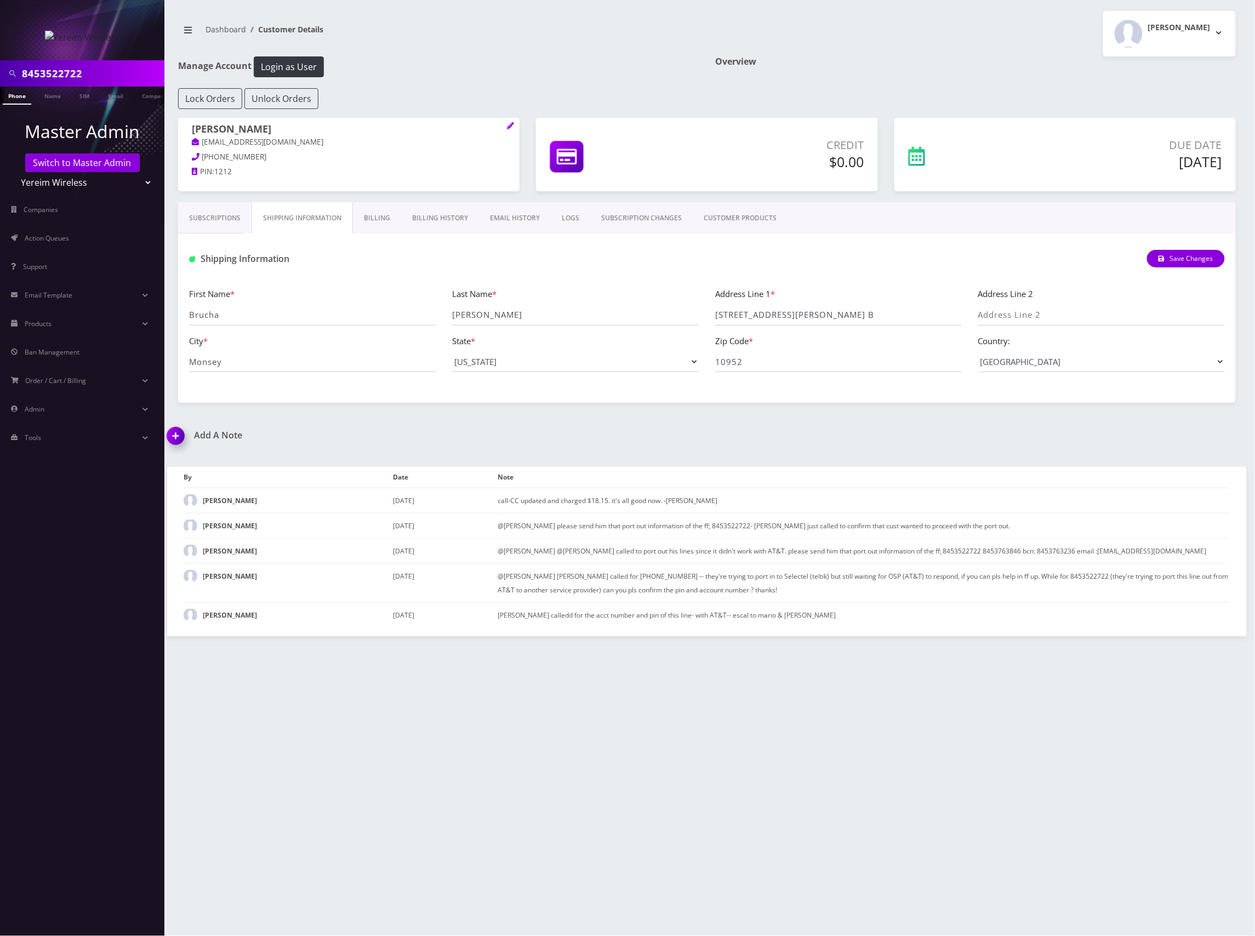 This screenshot has height=936, width=1255. What do you see at coordinates (474, 294) in the screenshot?
I see `label: Last Name` at bounding box center [474, 294].